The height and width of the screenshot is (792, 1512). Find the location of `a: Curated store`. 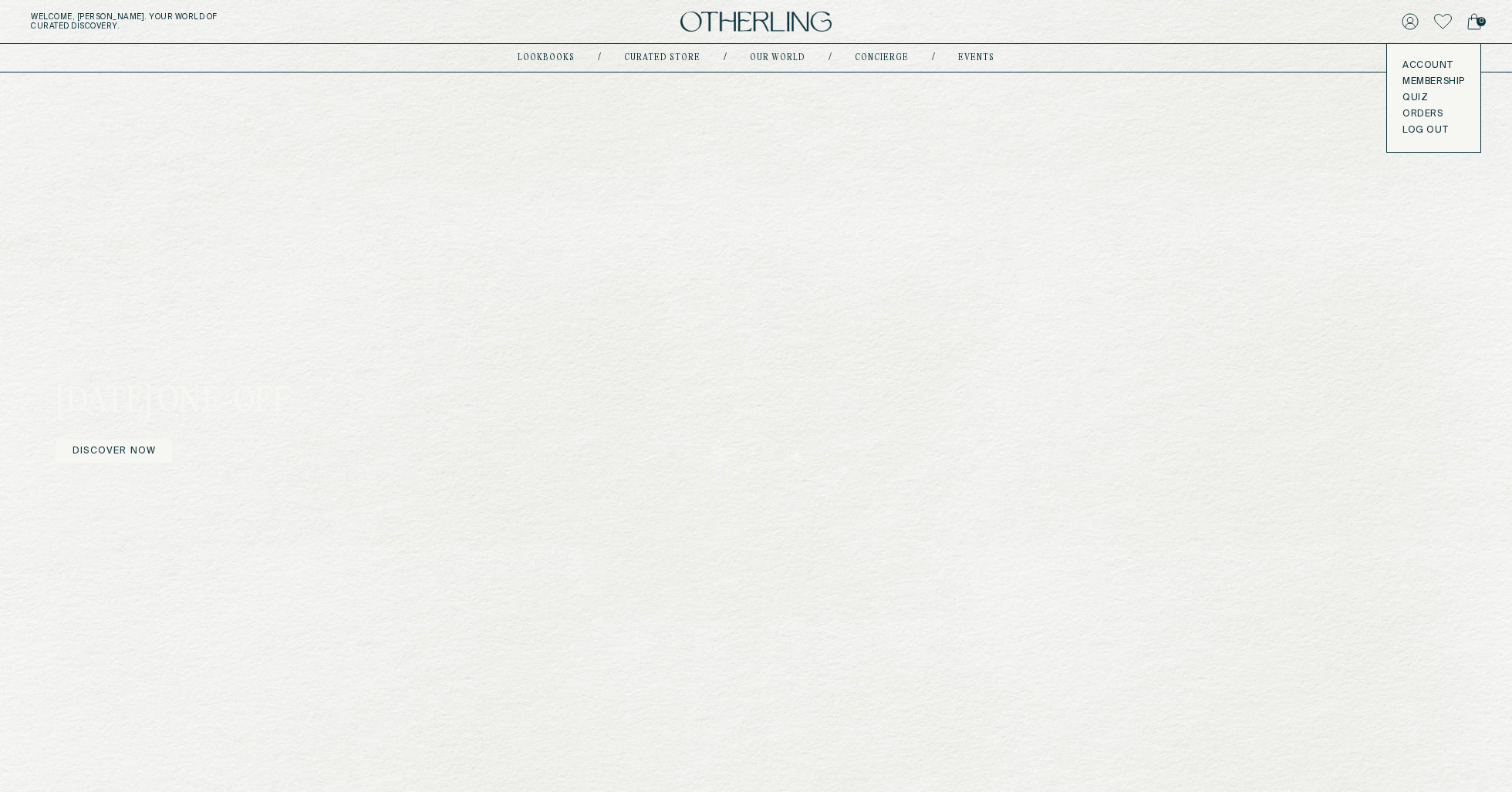

a: Curated store is located at coordinates (662, 58).